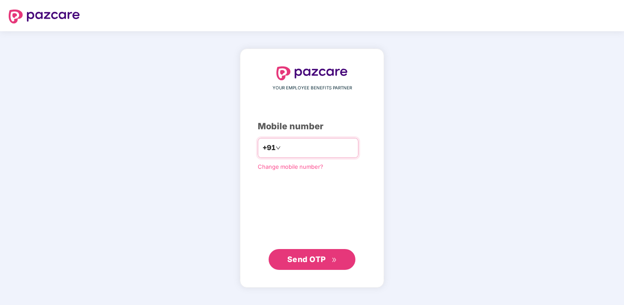 This screenshot has width=624, height=305. What do you see at coordinates (312, 259) in the screenshot?
I see `button: Send OTPdouble-right` at bounding box center [312, 259].